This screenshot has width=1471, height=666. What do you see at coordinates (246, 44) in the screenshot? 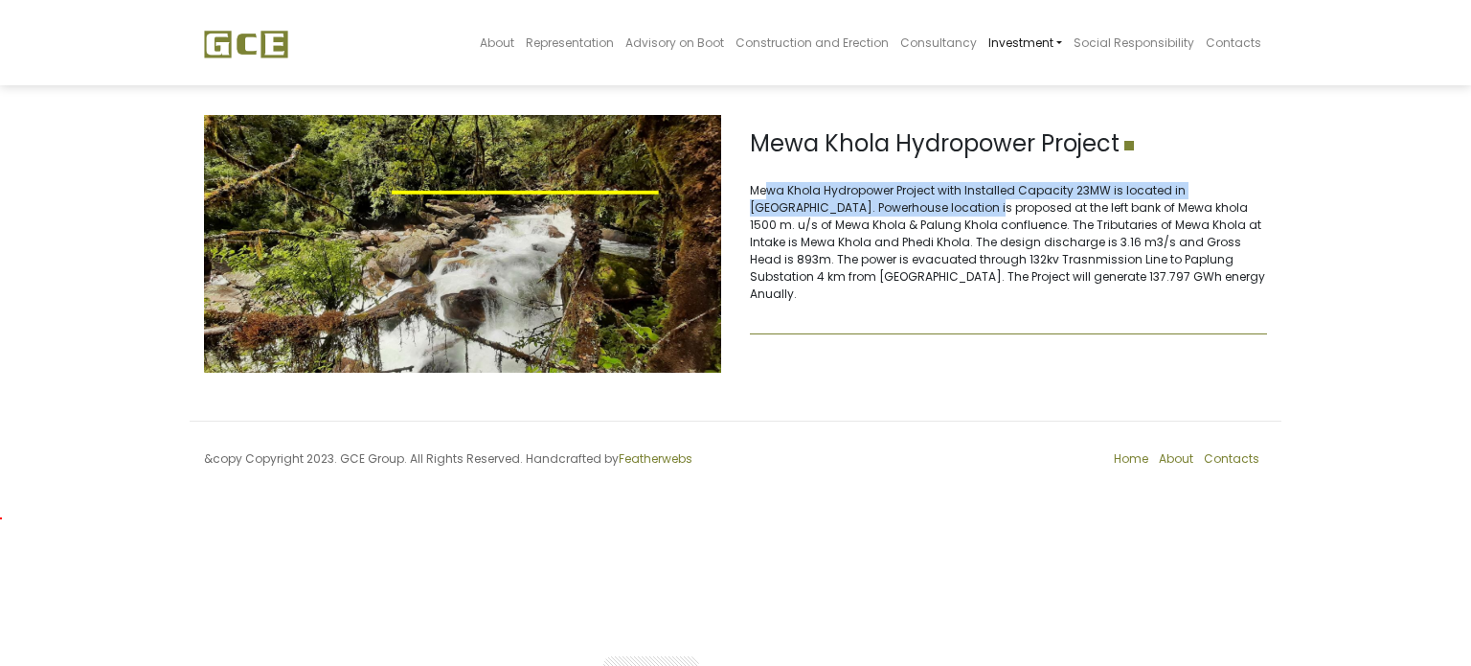
I see `img: GCE Group` at bounding box center [246, 44].